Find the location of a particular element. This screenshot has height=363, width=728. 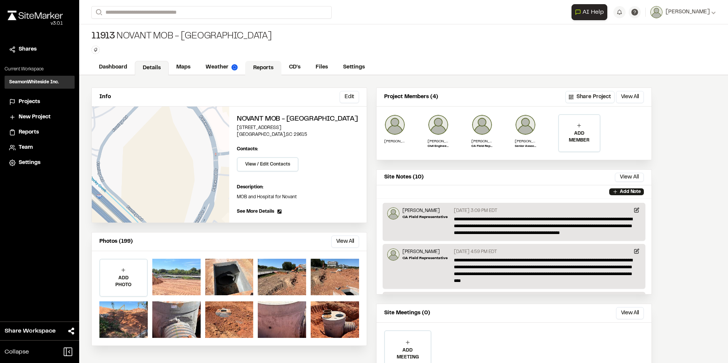

a: Files is located at coordinates (322, 67).